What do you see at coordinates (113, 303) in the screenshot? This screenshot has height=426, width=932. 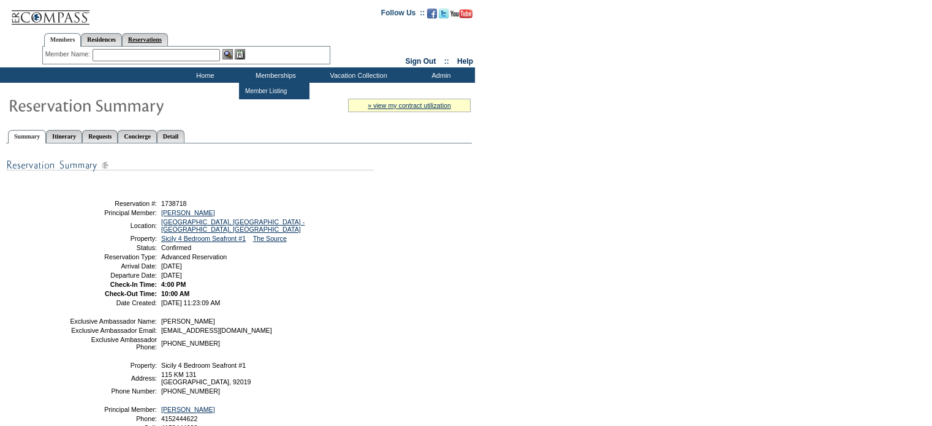 I see `td: Date Created:` at bounding box center [113, 303].